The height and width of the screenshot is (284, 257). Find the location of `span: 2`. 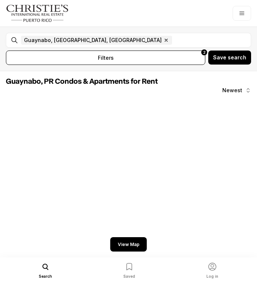

span: 2 is located at coordinates (204, 52).